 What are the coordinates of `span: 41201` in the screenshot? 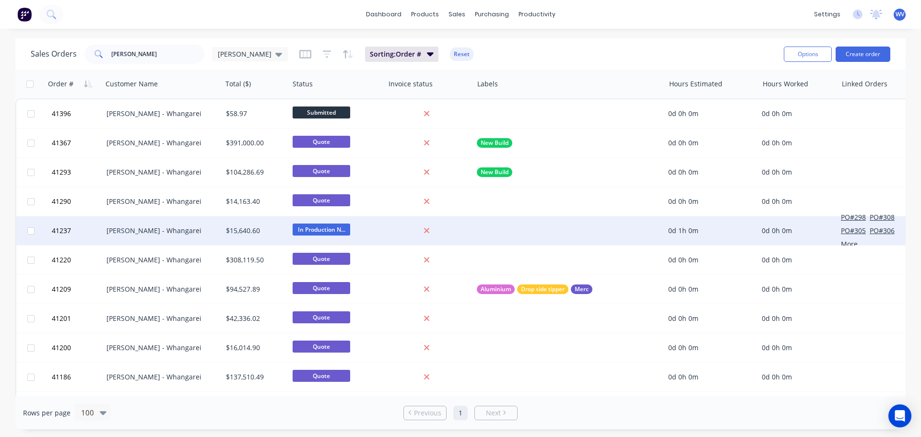 It's located at (61, 318).